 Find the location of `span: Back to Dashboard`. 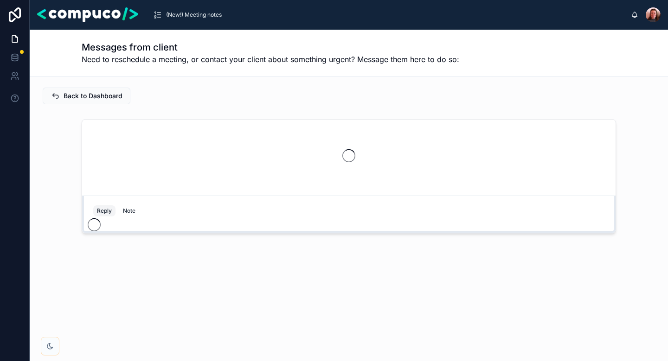

span: Back to Dashboard is located at coordinates (93, 96).